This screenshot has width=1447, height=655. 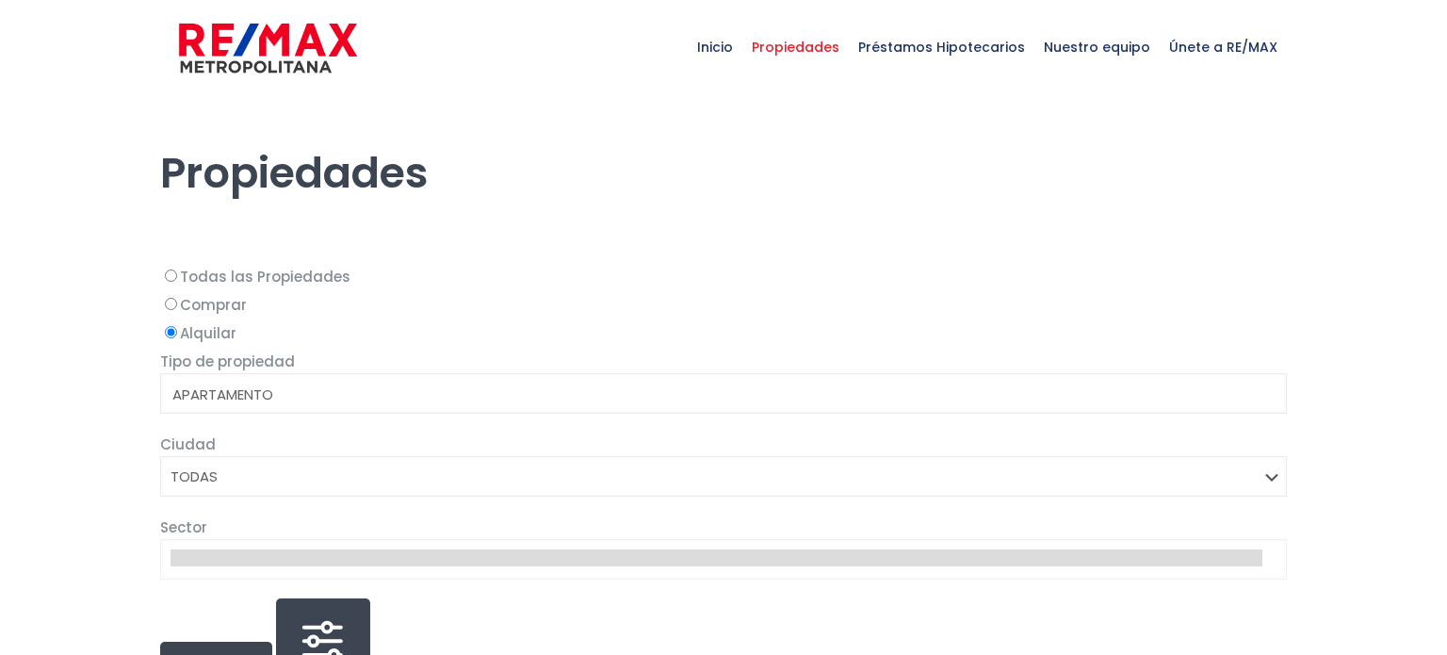 I want to click on span: Inicio, so click(x=715, y=47).